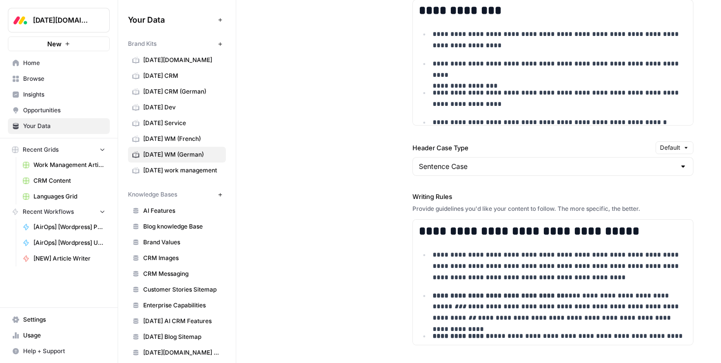  What do you see at coordinates (54, 44) in the screenshot?
I see `span: New` at bounding box center [54, 44].